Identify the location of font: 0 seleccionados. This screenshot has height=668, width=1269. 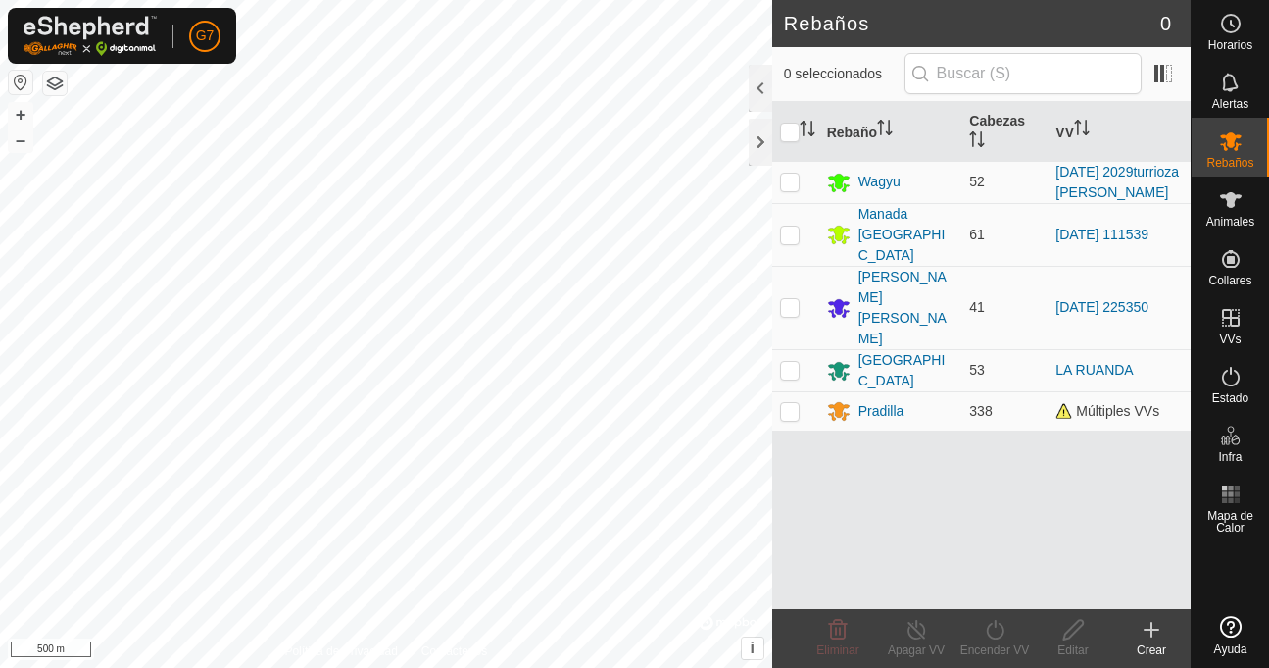
(833, 74).